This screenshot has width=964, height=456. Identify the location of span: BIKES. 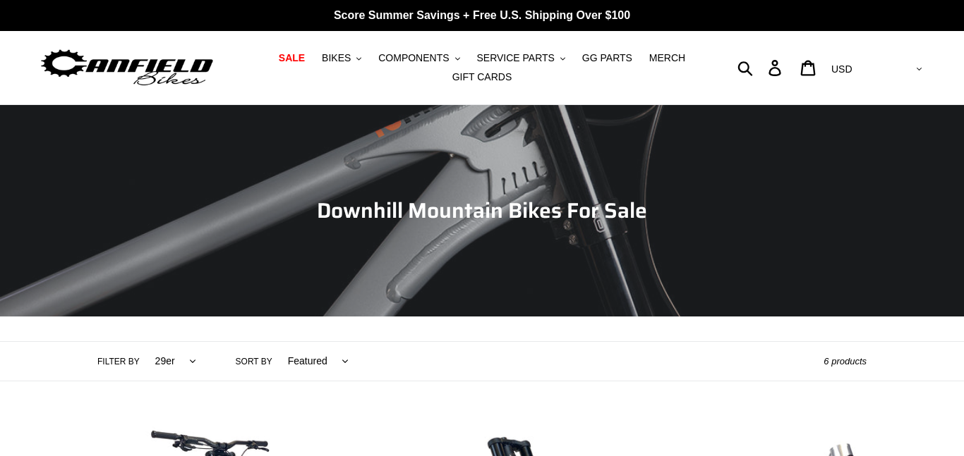
(336, 58).